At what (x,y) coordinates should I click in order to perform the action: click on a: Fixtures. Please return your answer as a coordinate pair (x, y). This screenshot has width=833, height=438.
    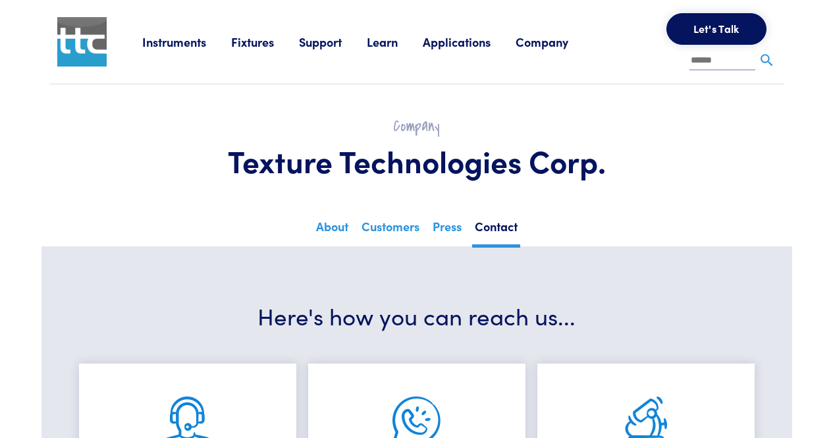
    Looking at the image, I should click on (265, 41).